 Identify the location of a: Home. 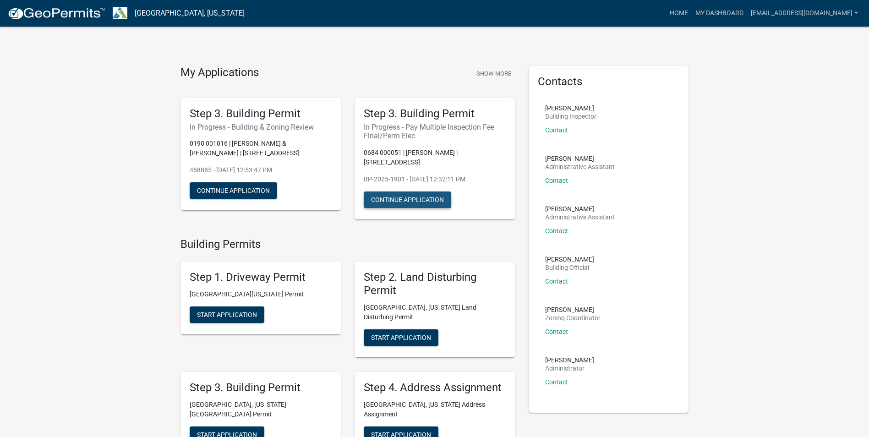
(679, 13).